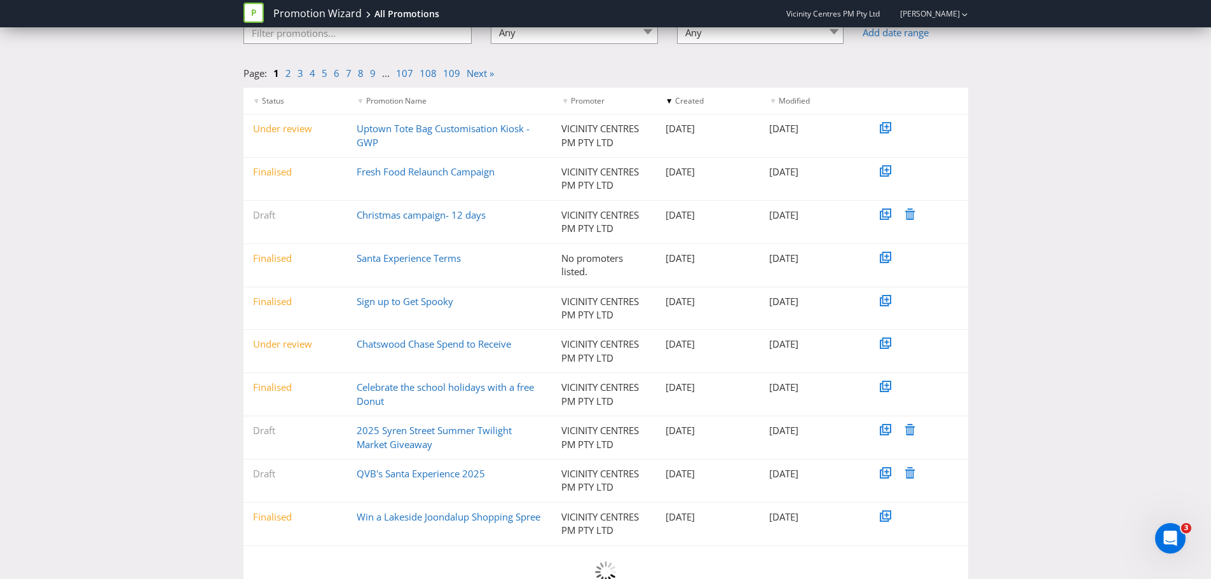 The height and width of the screenshot is (579, 1211). I want to click on span: 3, so click(1187, 528).